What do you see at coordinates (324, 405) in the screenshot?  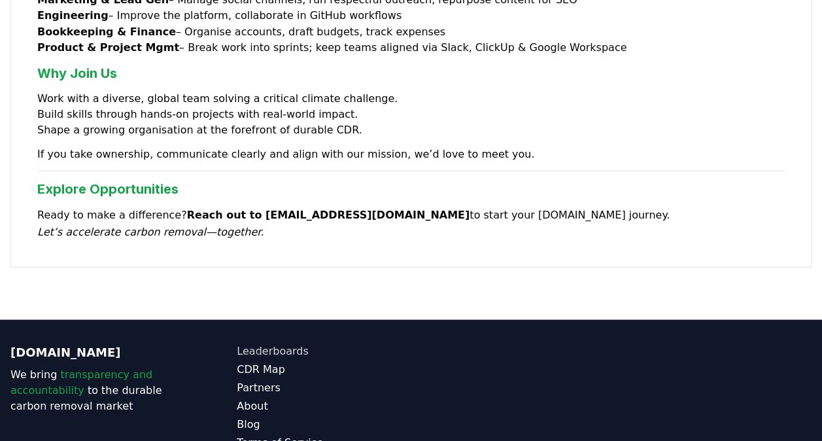 I see `a: About` at bounding box center [324, 405].